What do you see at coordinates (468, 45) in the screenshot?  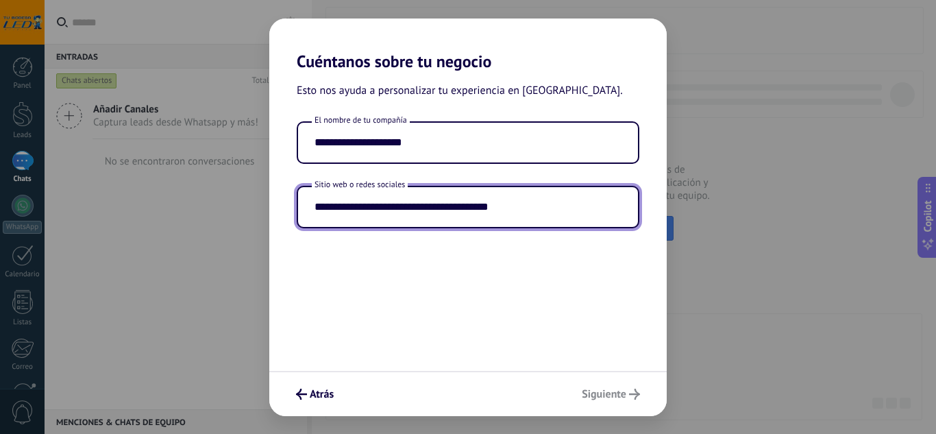 I see `h2: Cuéntanos sobre tu negocio` at bounding box center [468, 45].